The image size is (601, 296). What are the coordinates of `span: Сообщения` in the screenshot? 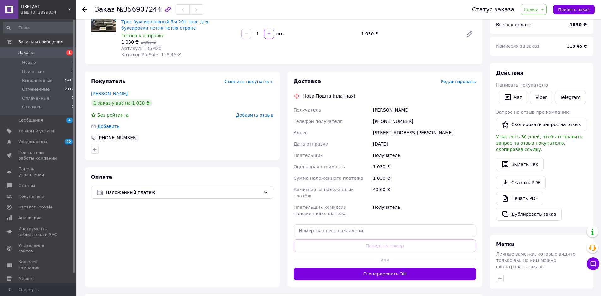 It's located at (31, 120).